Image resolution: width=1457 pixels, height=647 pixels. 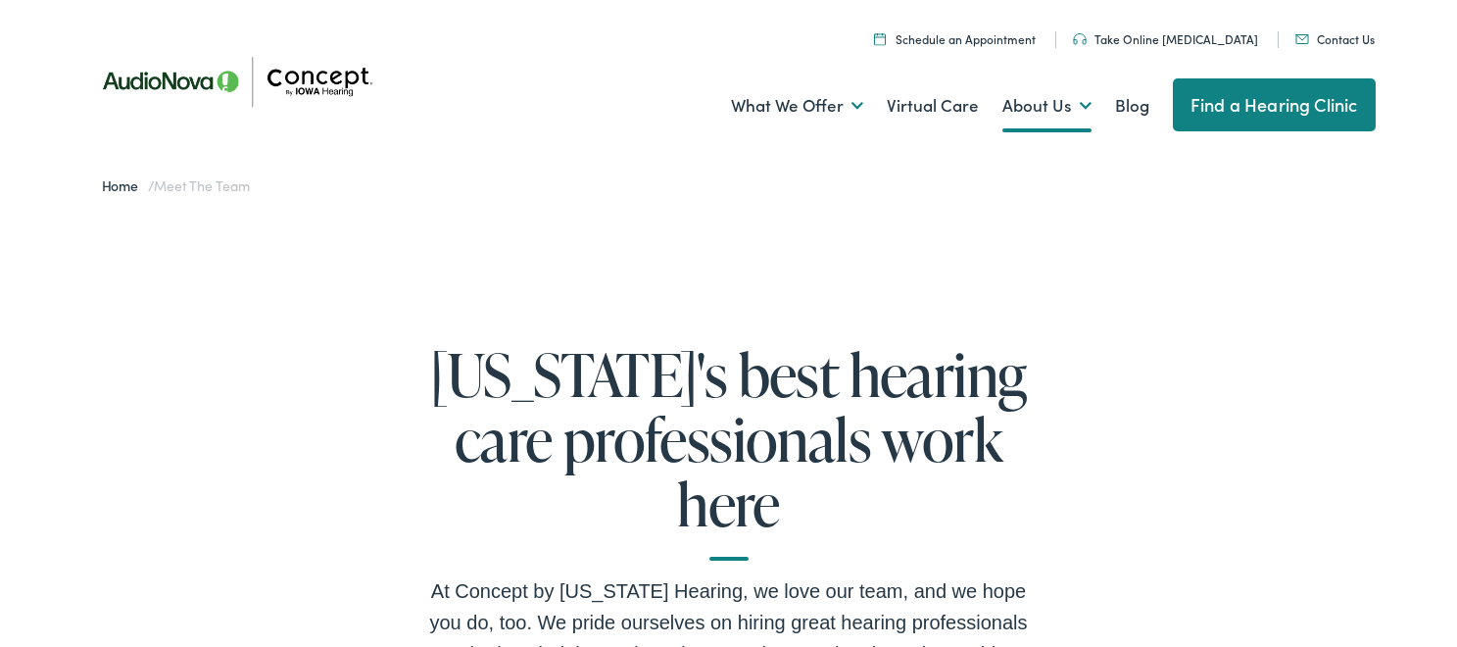 I want to click on a: Schedule an Appointment, so click(x=954, y=38).